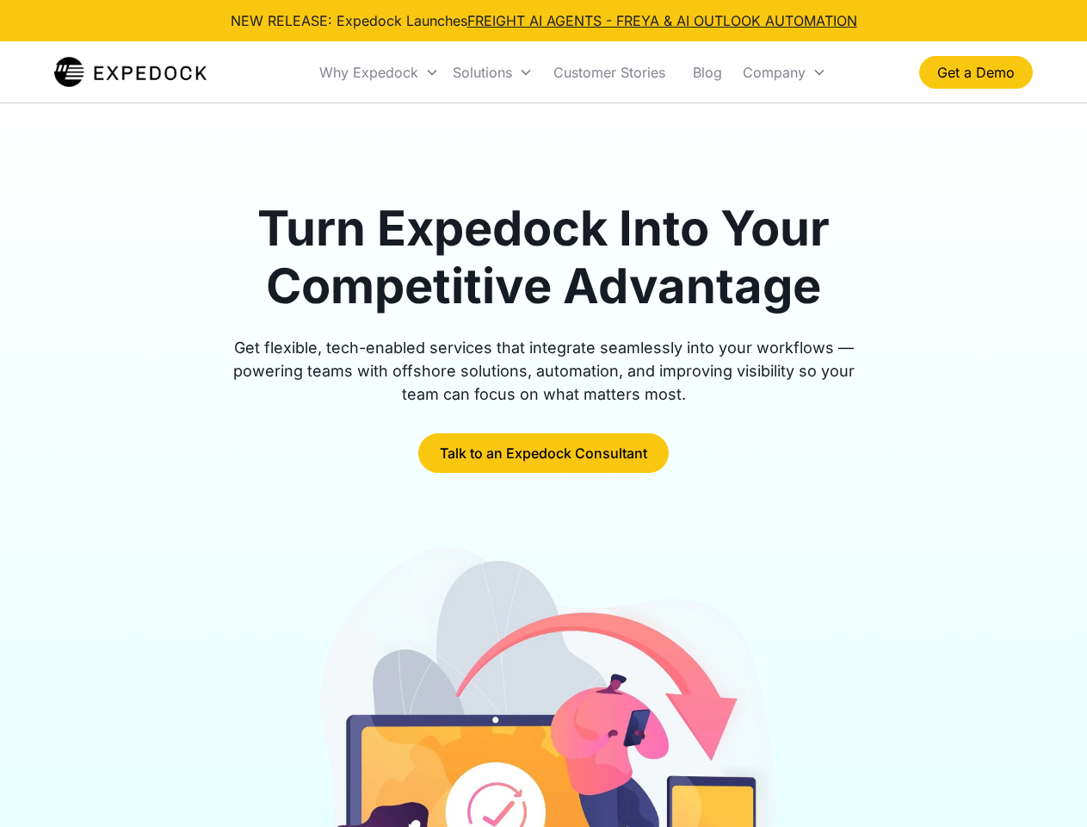 The image size is (1087, 827). Describe the element at coordinates (708, 72) in the screenshot. I see `a: Blog` at that location.